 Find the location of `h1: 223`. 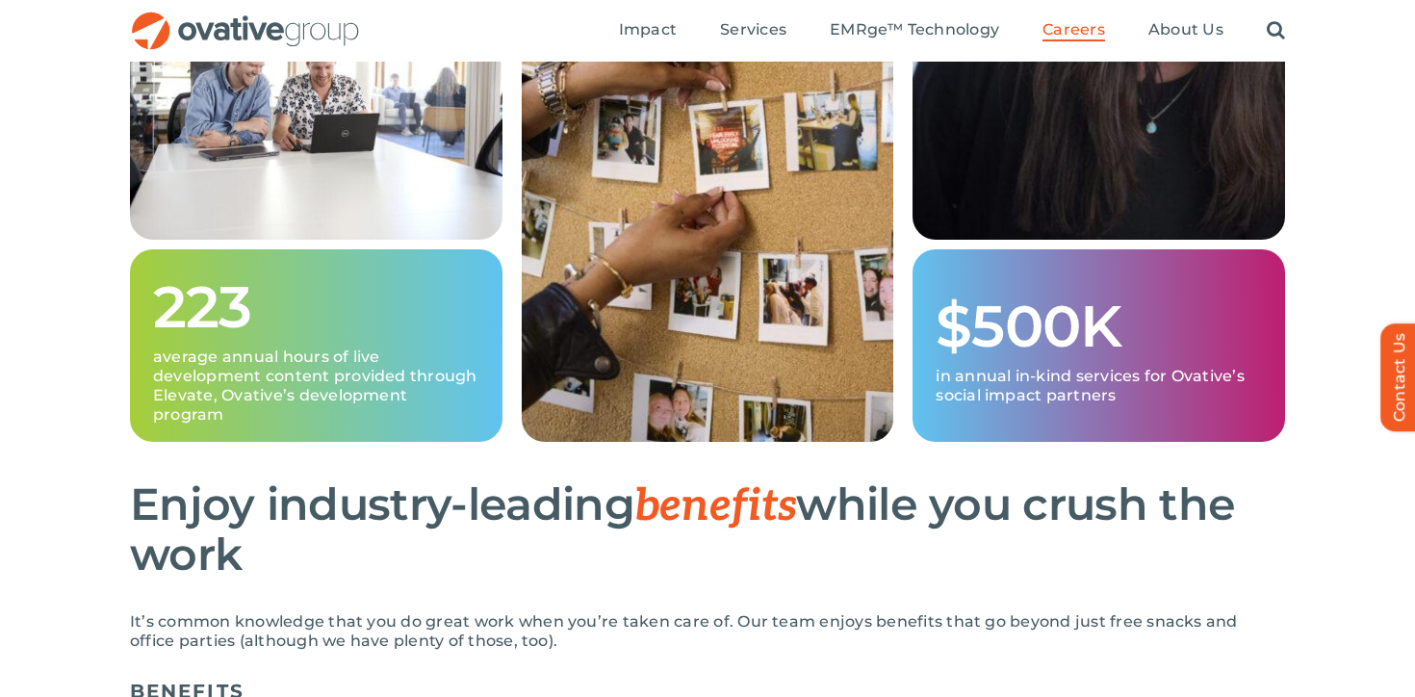

h1: 223 is located at coordinates (316, 307).